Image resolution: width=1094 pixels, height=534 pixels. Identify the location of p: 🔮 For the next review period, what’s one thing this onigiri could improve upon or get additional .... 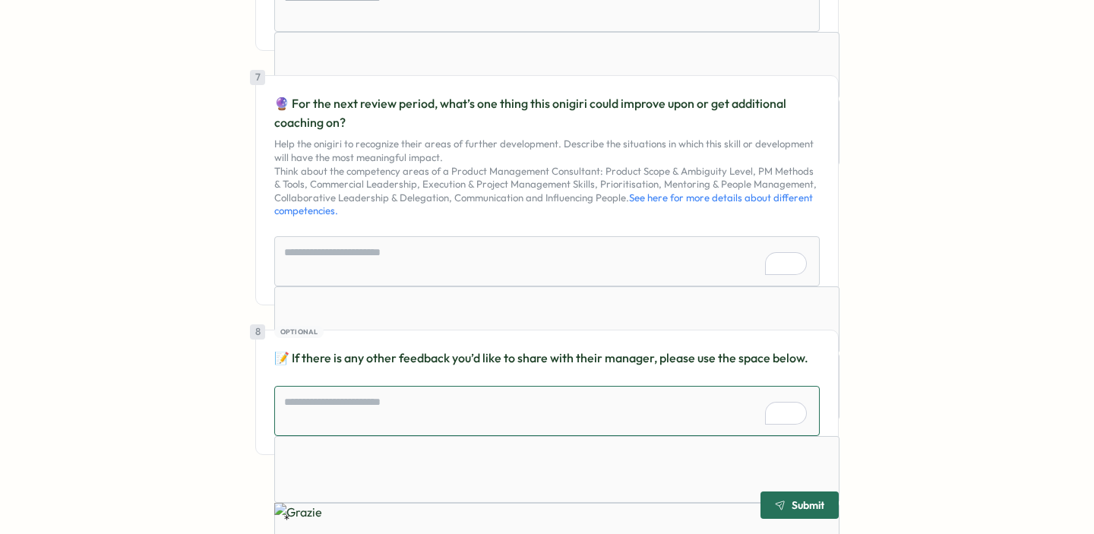
(547, 113).